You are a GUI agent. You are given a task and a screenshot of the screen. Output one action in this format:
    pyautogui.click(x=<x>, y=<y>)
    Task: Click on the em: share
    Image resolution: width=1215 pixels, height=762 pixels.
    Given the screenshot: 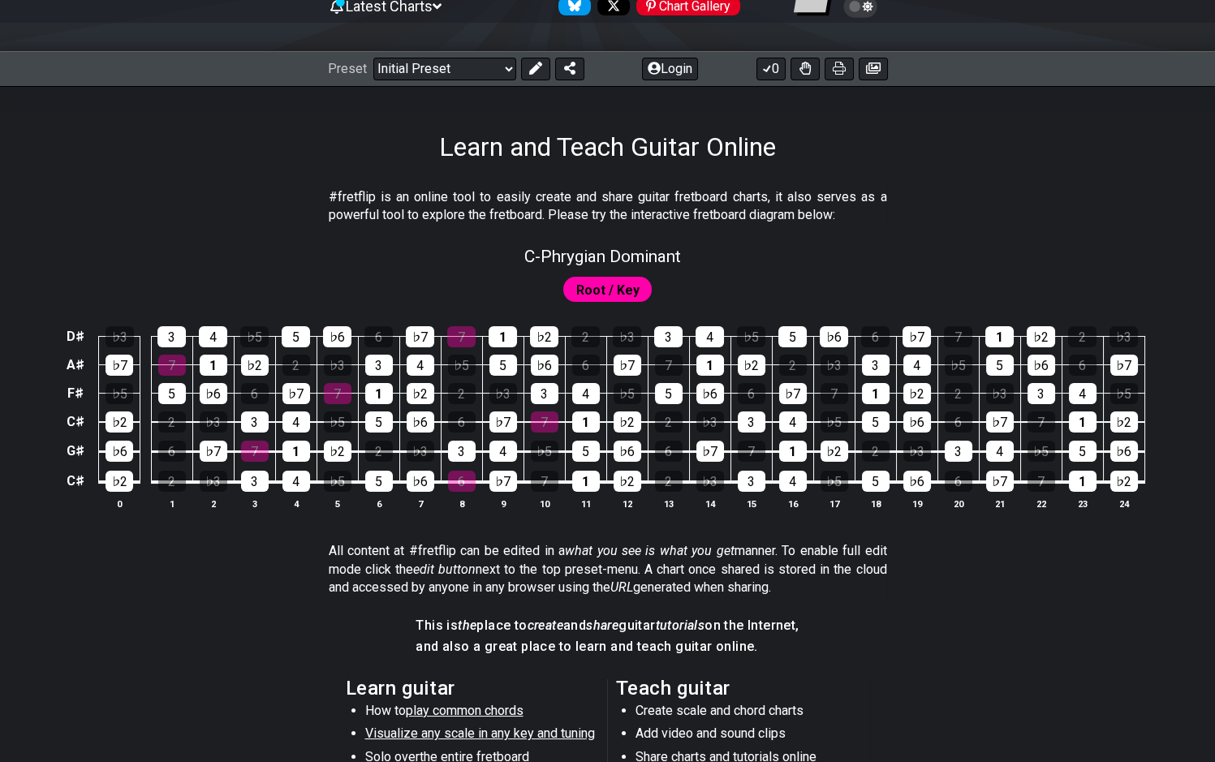 What is the action you would take?
    pyautogui.click(x=602, y=625)
    